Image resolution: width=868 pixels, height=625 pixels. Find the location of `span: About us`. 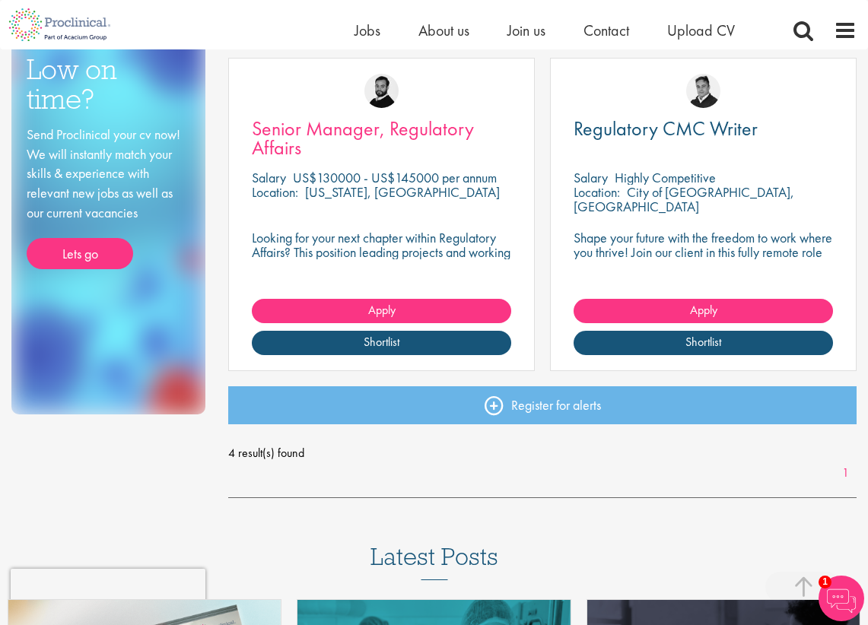

span: About us is located at coordinates (443, 30).